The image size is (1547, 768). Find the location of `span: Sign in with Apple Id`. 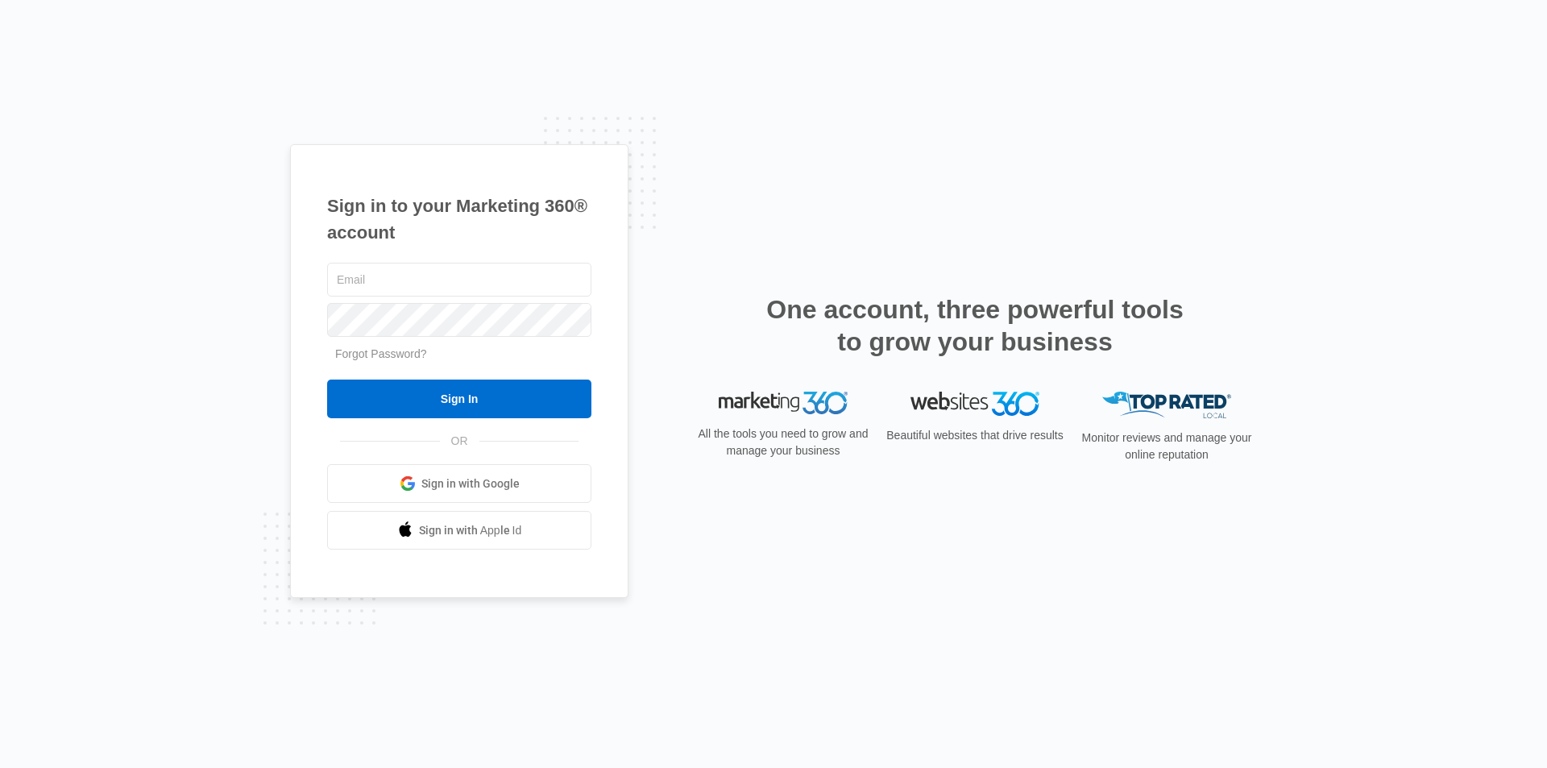

span: Sign in with Apple Id is located at coordinates (471, 530).